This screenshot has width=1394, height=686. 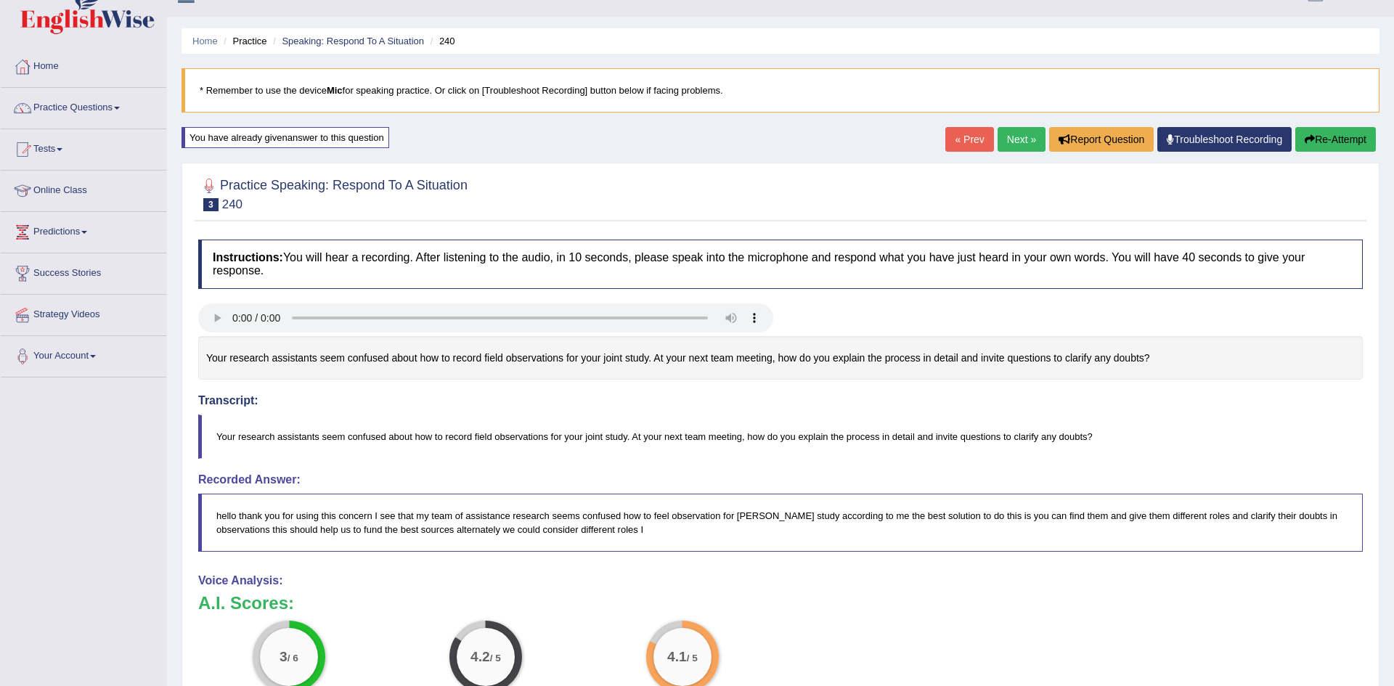 What do you see at coordinates (335, 90) in the screenshot?
I see `b: Mic` at bounding box center [335, 90].